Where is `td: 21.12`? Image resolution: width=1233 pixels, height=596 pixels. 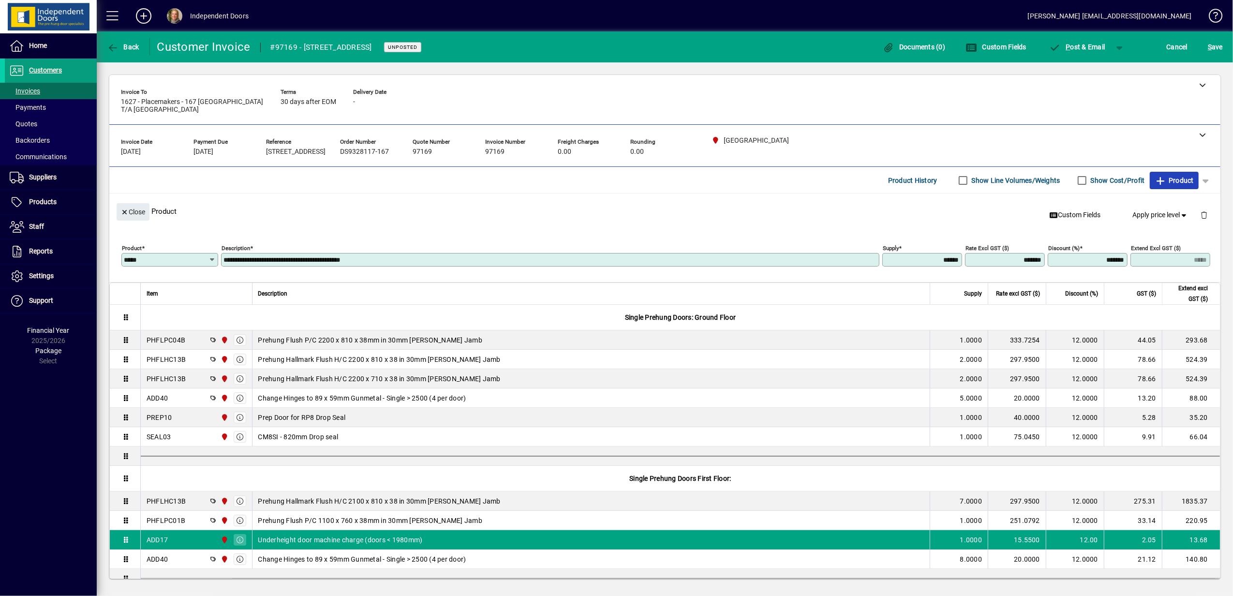 td: 21.12 is located at coordinates (1132, 559).